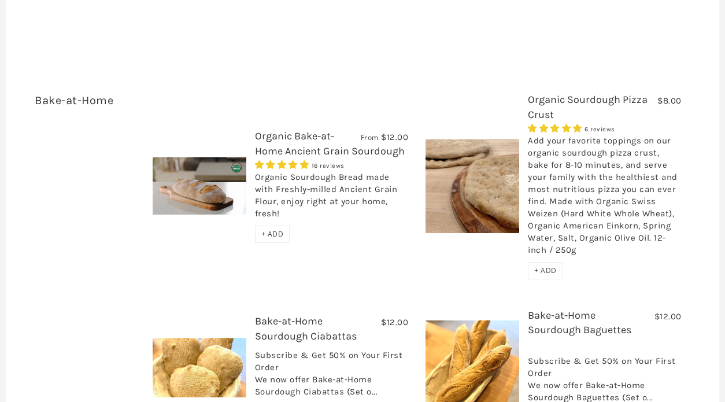 The height and width of the screenshot is (402, 725). I want to click on a: Bake-at-Home Sourdough Baguettes, so click(580, 322).